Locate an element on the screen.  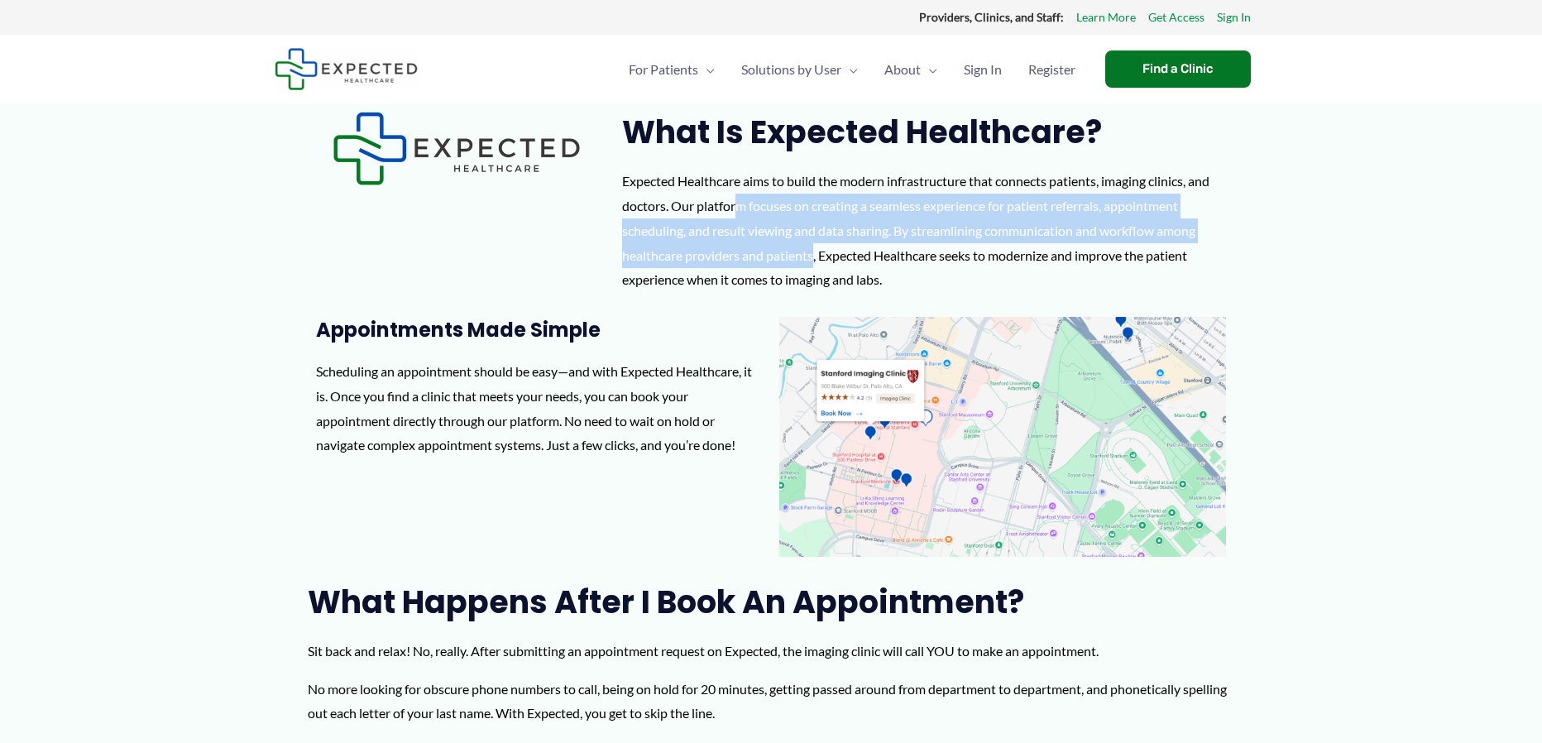
img: Expected Healthcare Logo - side, dark font, small is located at coordinates (346, 69).